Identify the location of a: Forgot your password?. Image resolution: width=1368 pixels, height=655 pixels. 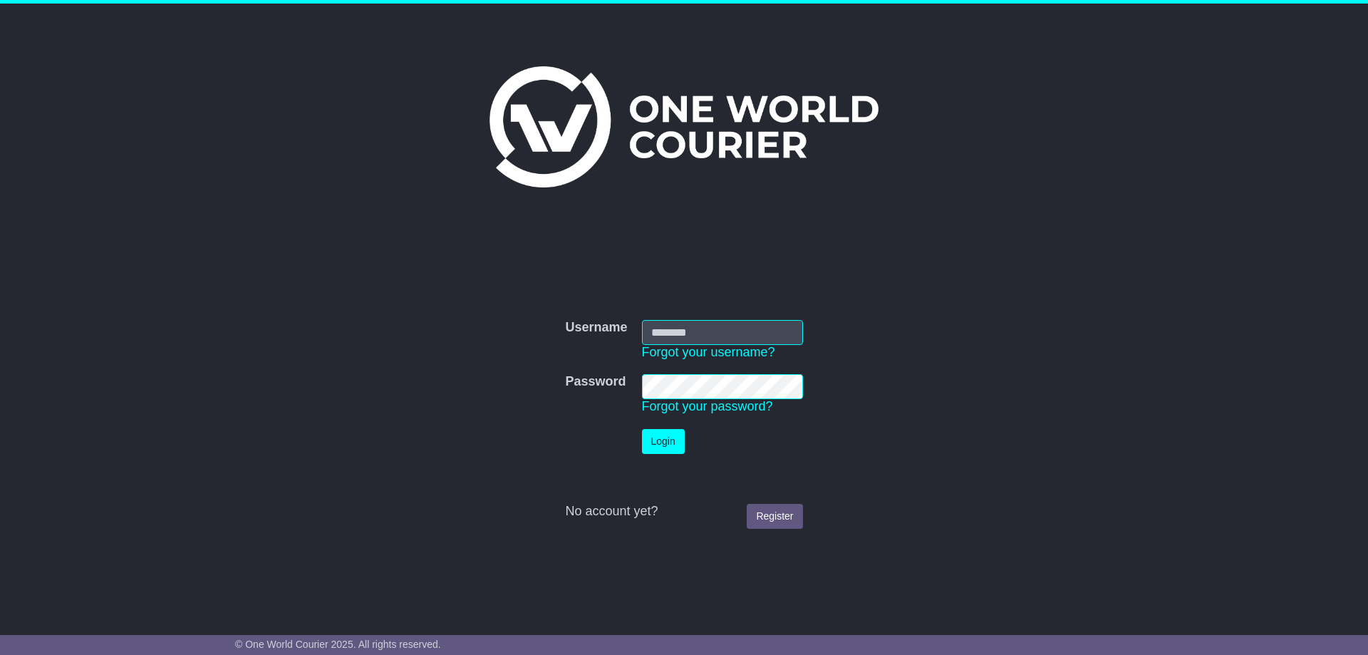
(708, 406).